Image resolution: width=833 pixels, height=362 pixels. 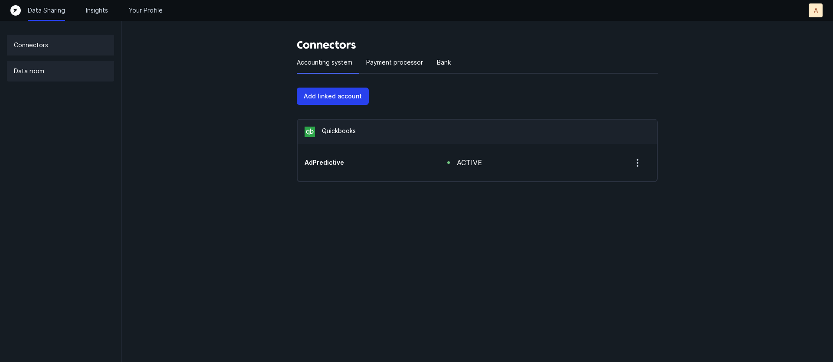 I want to click on a: Data room, so click(x=60, y=71).